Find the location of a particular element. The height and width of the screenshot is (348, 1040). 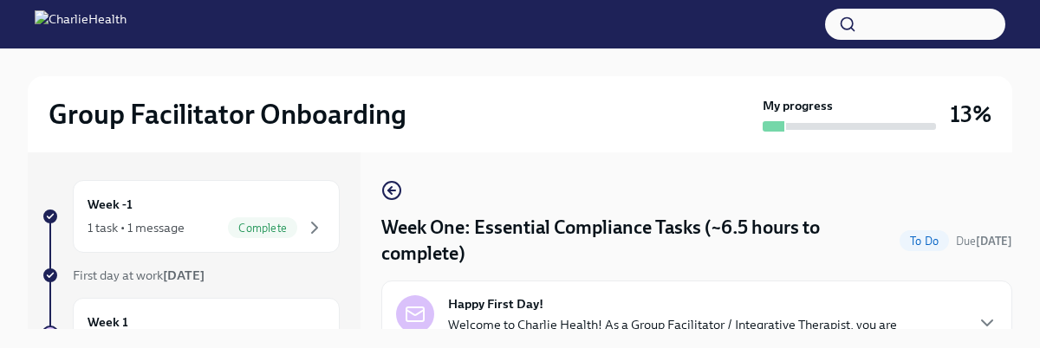

strong: Happy First Day! is located at coordinates (496, 304).